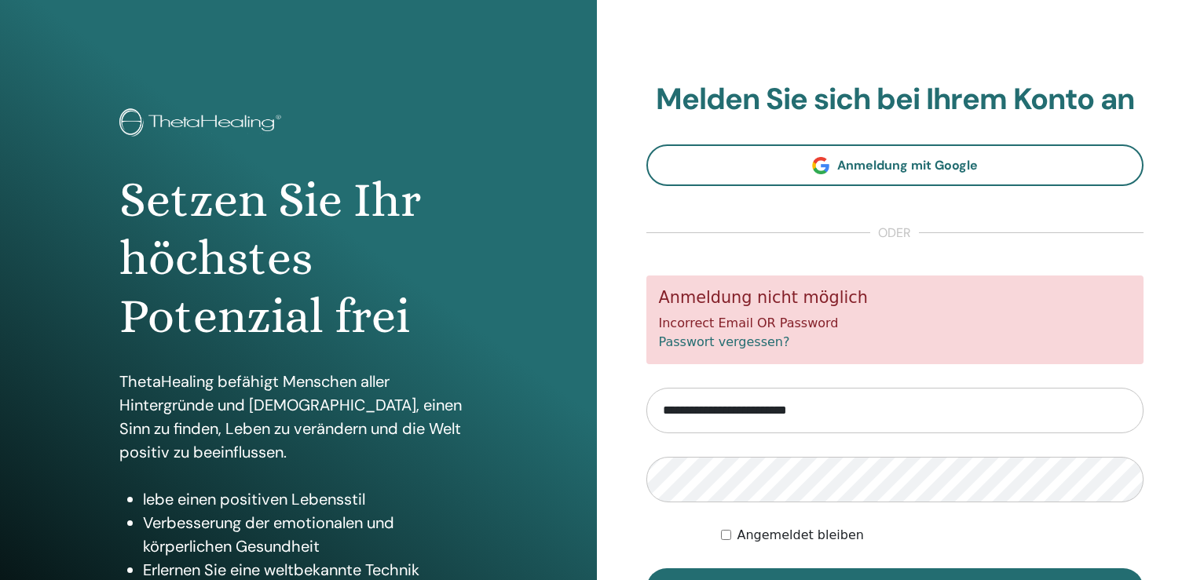 Image resolution: width=1193 pixels, height=580 pixels. I want to click on div: Keep me authenticated indefinitely or until I manually logout, so click(932, 536).